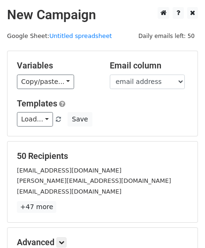  What do you see at coordinates (46, 82) in the screenshot?
I see `a: Copy/paste...` at bounding box center [46, 82].